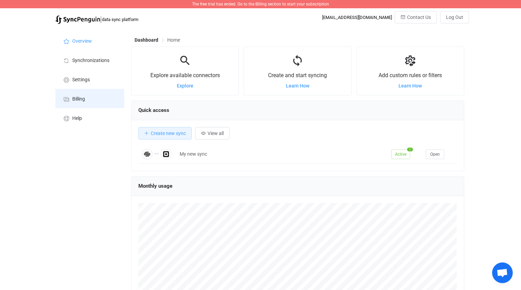 The image size is (521, 290). What do you see at coordinates (166, 154) in the screenshot?
I see `img: Square Inventory Quantities` at bounding box center [166, 154].